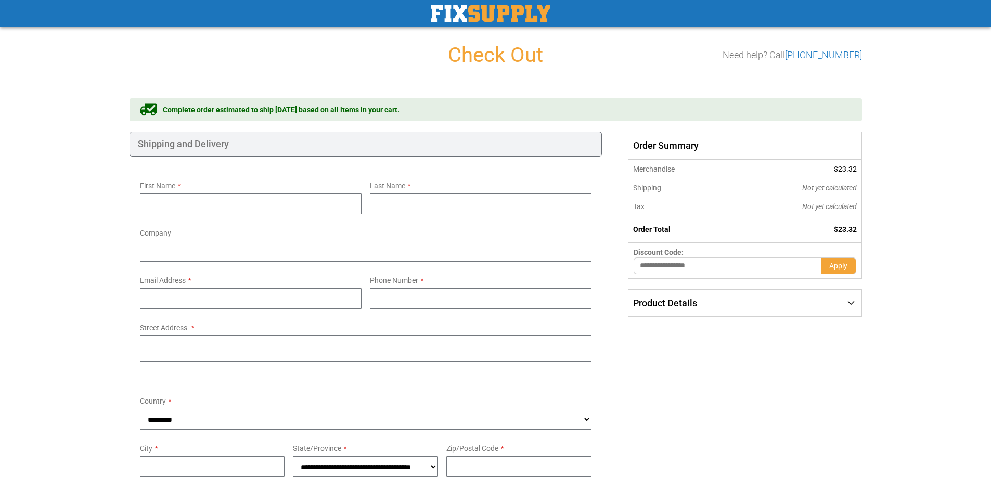 This screenshot has height=478, width=991. I want to click on h1: Check Out, so click(496, 55).